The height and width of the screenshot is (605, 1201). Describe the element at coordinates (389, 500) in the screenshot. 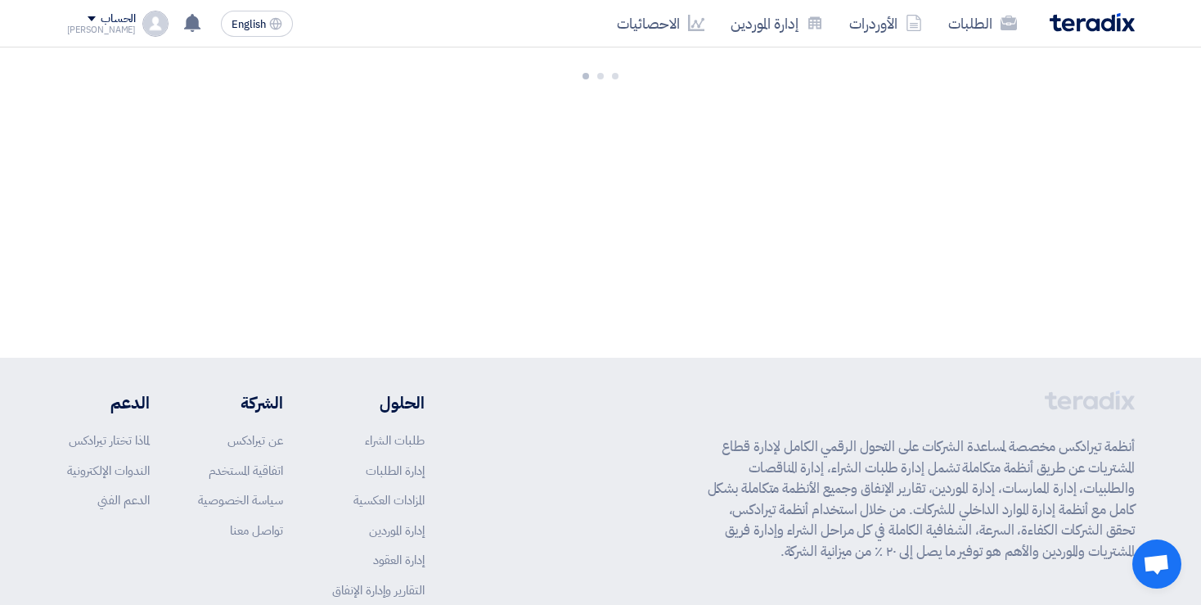

I see `a: المزادات العكسية` at that location.